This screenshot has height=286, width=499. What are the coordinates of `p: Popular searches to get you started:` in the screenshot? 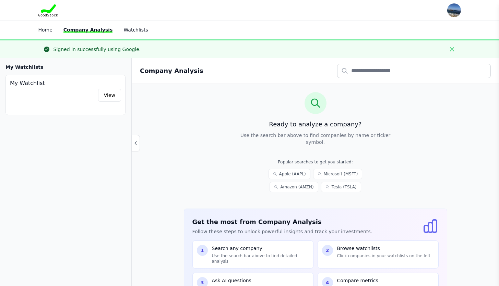 It's located at (315, 162).